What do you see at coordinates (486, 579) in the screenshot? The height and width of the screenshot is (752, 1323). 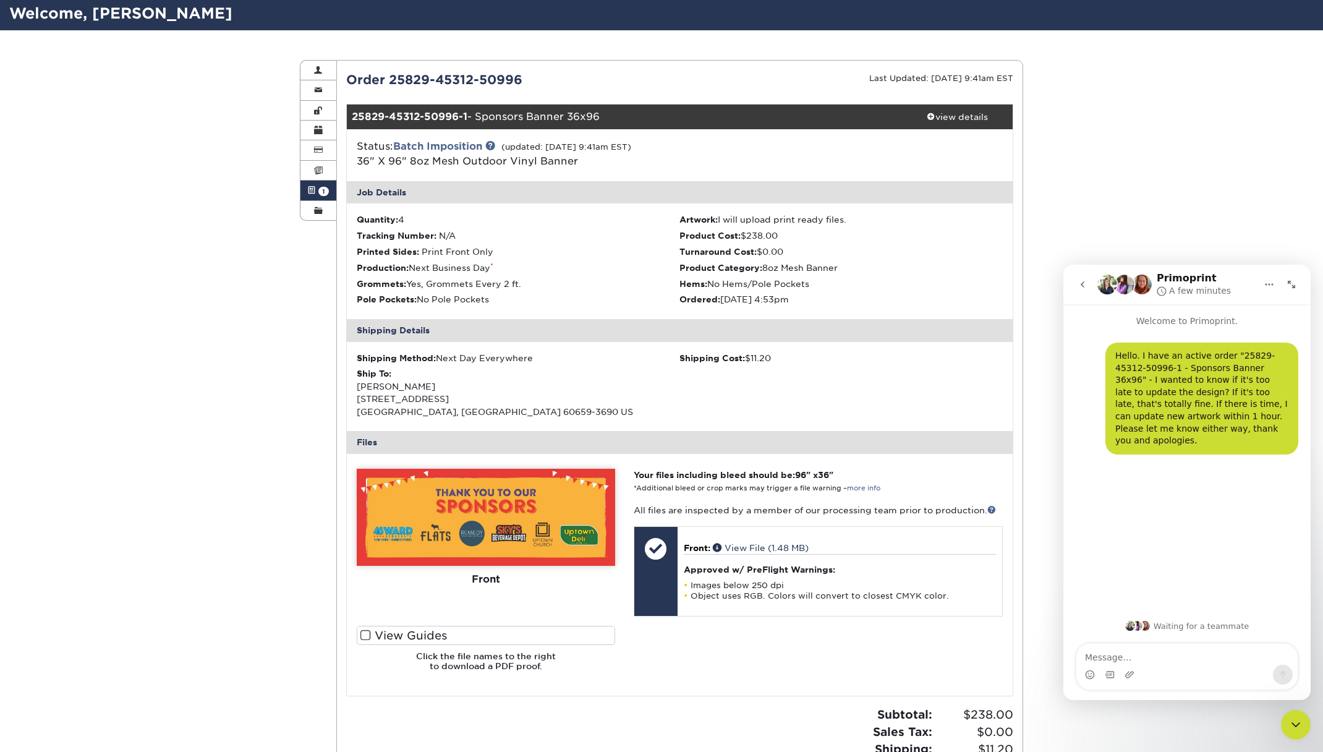 I see `div: Front` at bounding box center [486, 579].